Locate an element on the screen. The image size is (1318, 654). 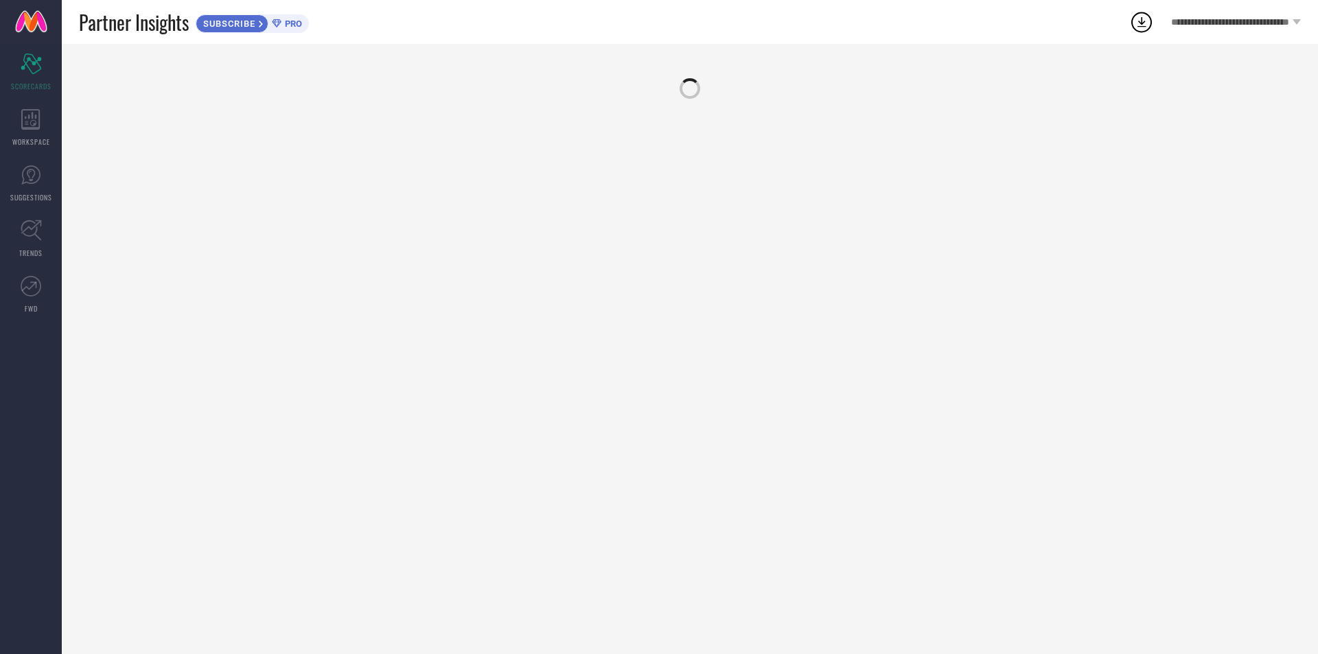
span: SUGGESTIONS is located at coordinates (31, 197).